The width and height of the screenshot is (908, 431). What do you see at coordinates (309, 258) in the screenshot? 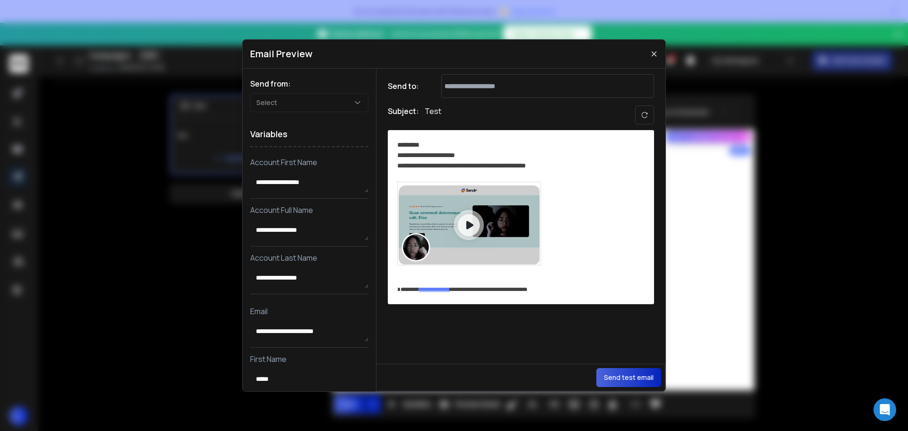
I see `p: Account Last Name` at bounding box center [309, 258].